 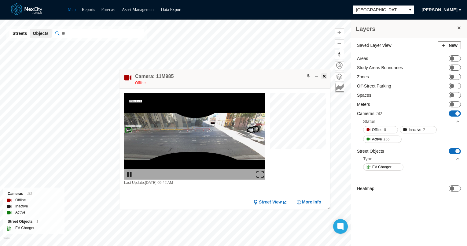 I want to click on button: Home, so click(x=339, y=65).